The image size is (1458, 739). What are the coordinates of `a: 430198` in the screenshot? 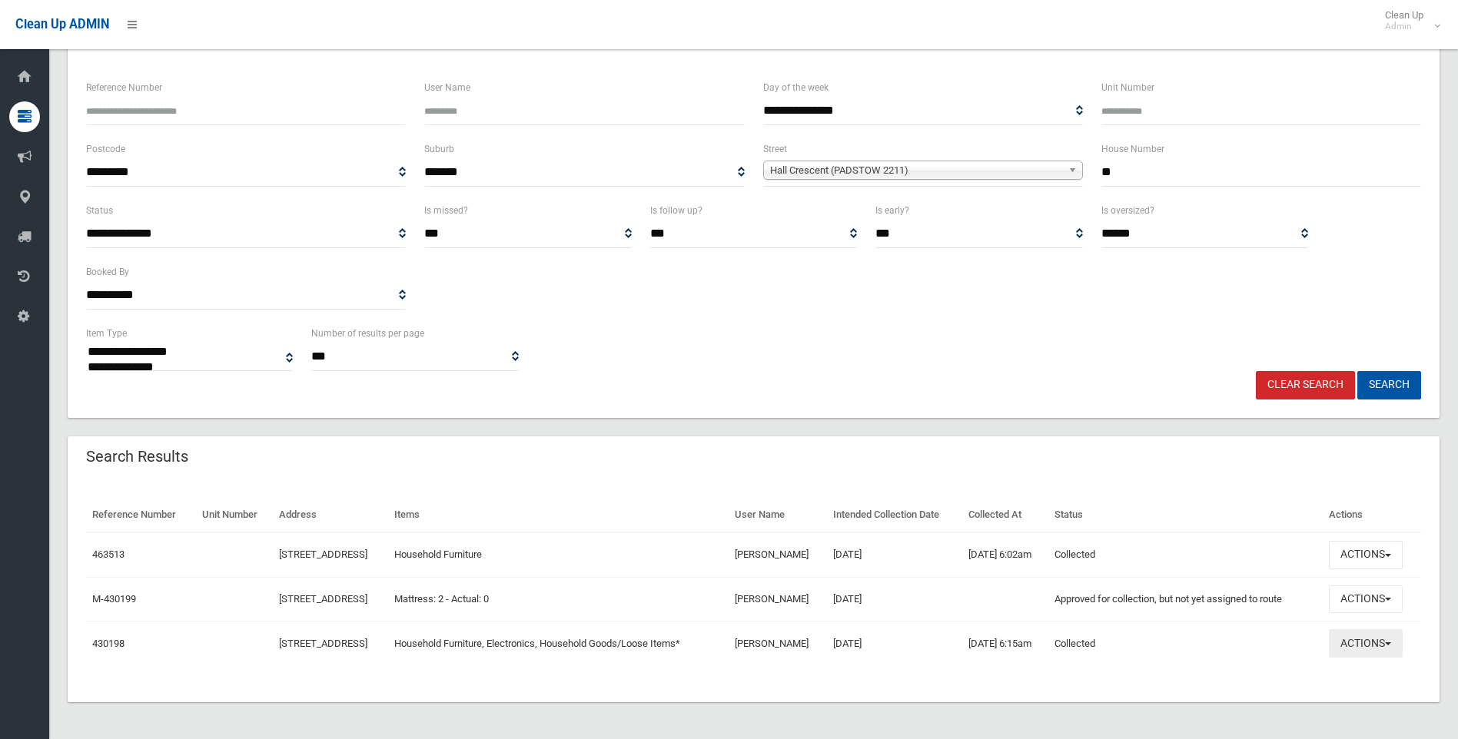 It's located at (108, 643).